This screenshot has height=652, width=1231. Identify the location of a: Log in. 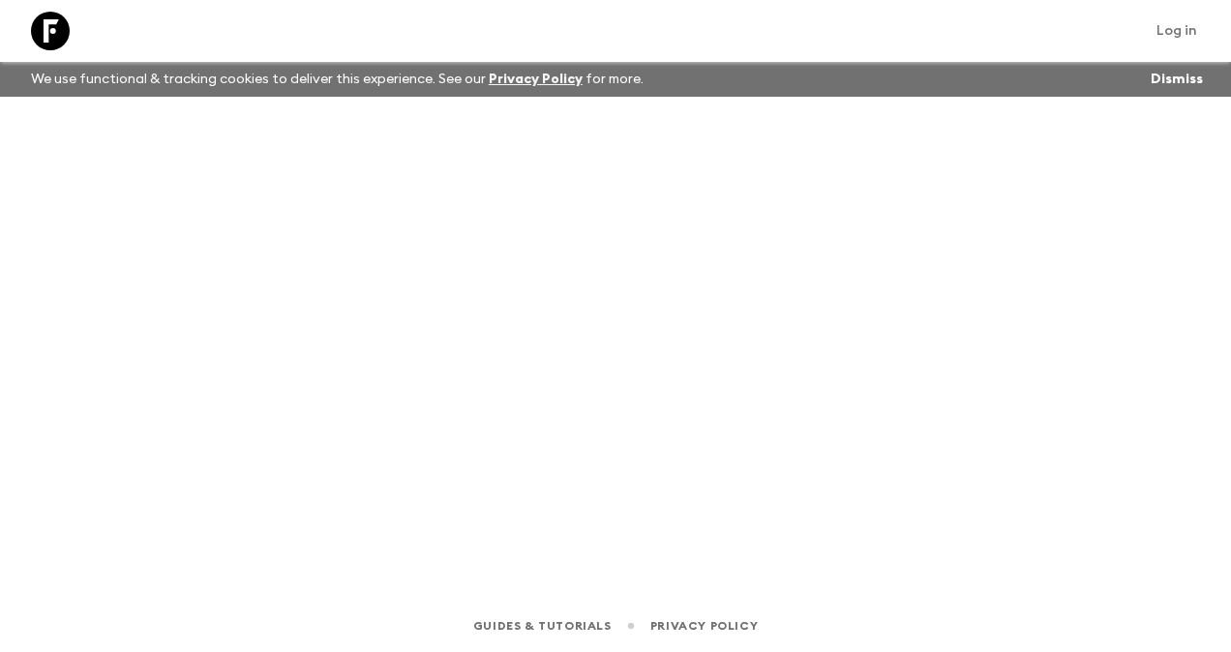
(1177, 31).